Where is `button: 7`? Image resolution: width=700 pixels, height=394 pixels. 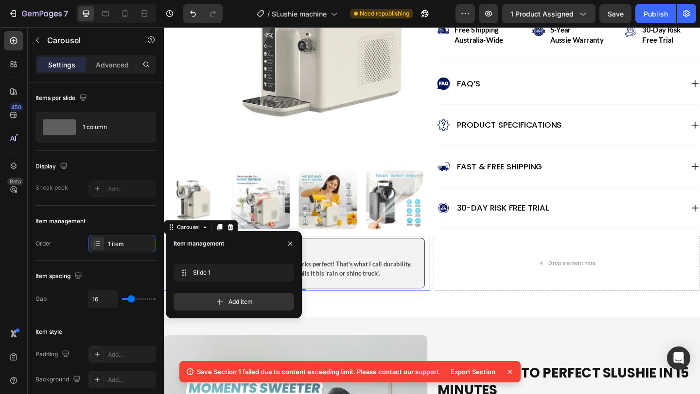 button: 7 is located at coordinates (38, 14).